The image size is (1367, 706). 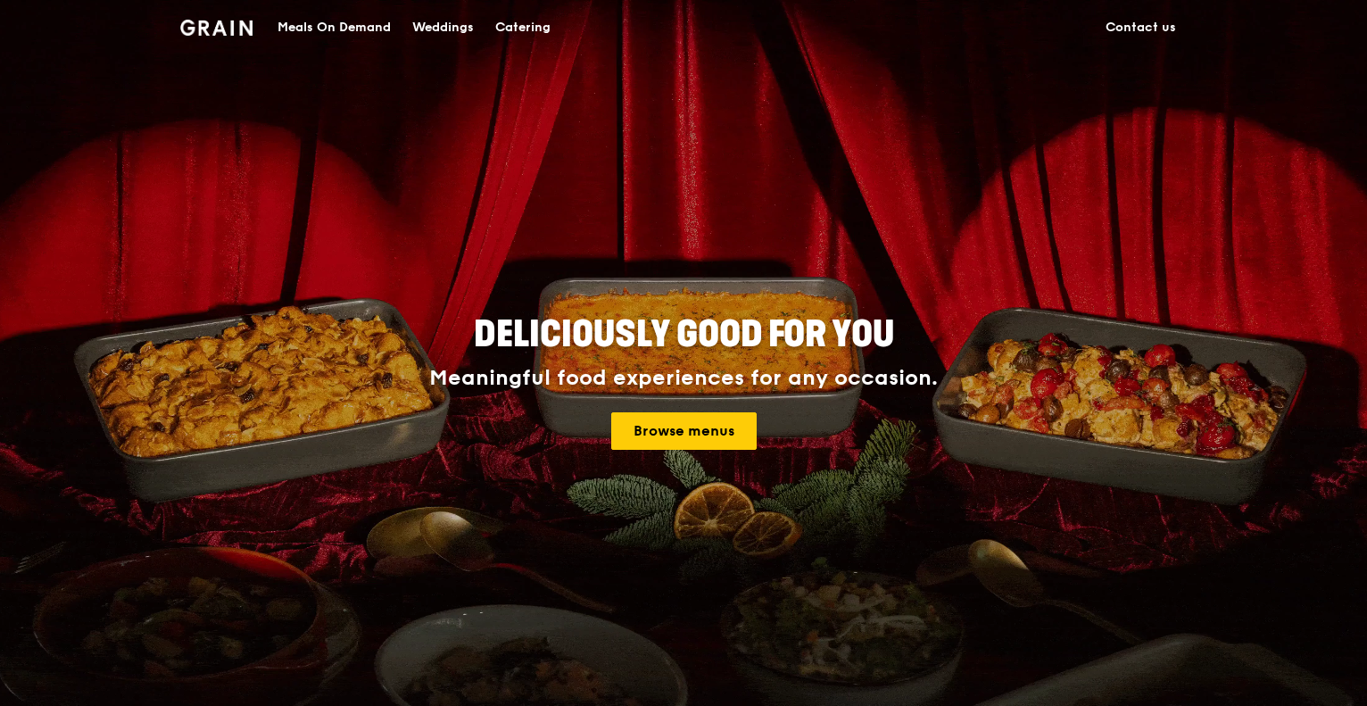 What do you see at coordinates (683, 378) in the screenshot?
I see `div: Meaningful food experiences for any occasion.` at bounding box center [683, 378].